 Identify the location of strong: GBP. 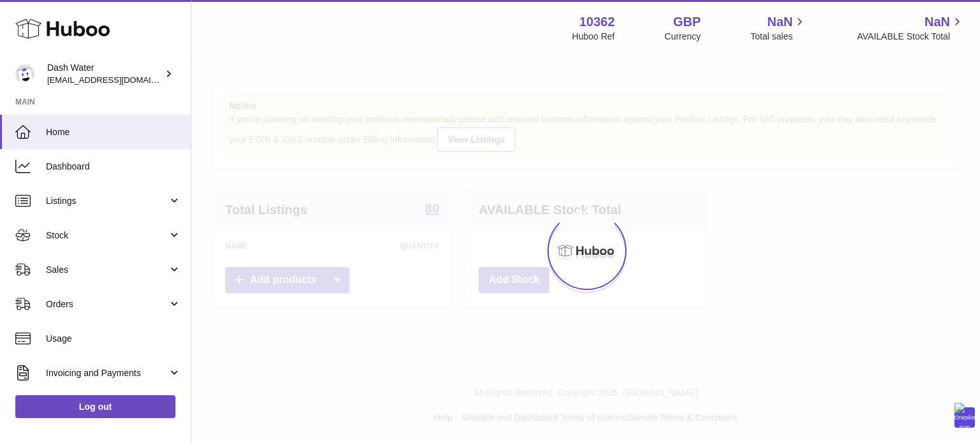
(686, 22).